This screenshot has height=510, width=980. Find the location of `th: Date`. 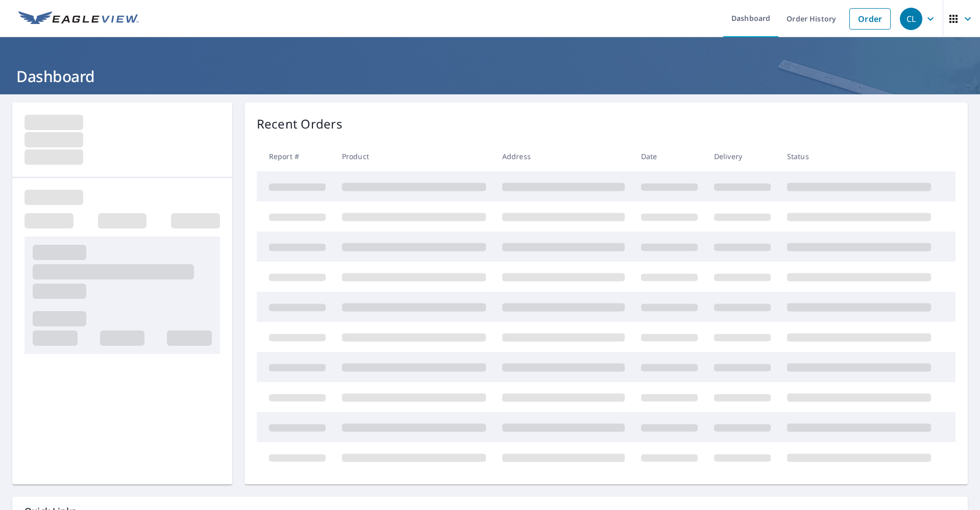

th: Date is located at coordinates (669, 156).